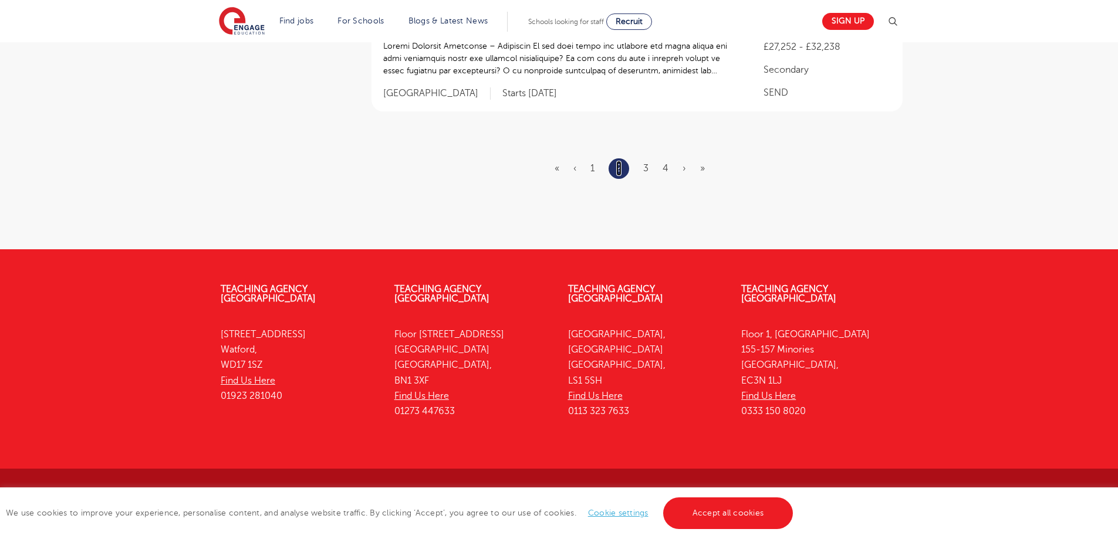 The width and height of the screenshot is (1118, 539). Describe the element at coordinates (561, 58) in the screenshot. I see `p: Loremi Dolorsit Ametconse – Adipiscin El sed doei tempo inc utlabore etd magna aliqua eni admi ve...` at that location.